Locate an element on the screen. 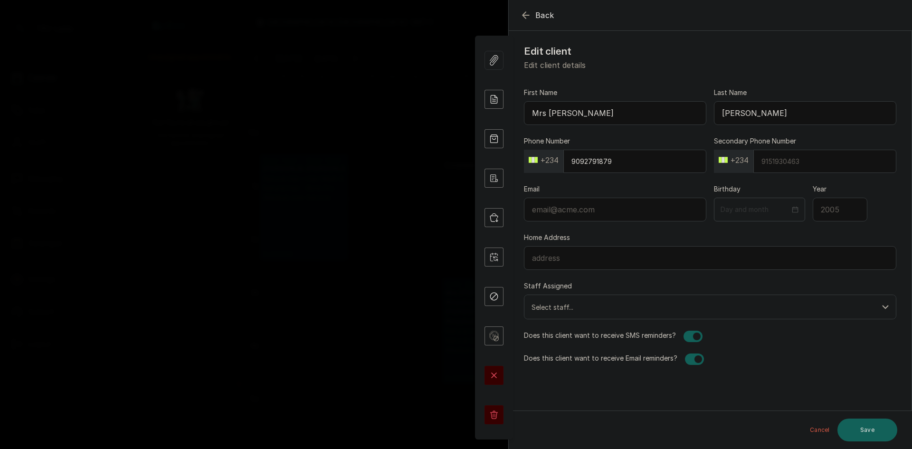  label: Does this client want to receive Email reminders? is located at coordinates (600, 359).